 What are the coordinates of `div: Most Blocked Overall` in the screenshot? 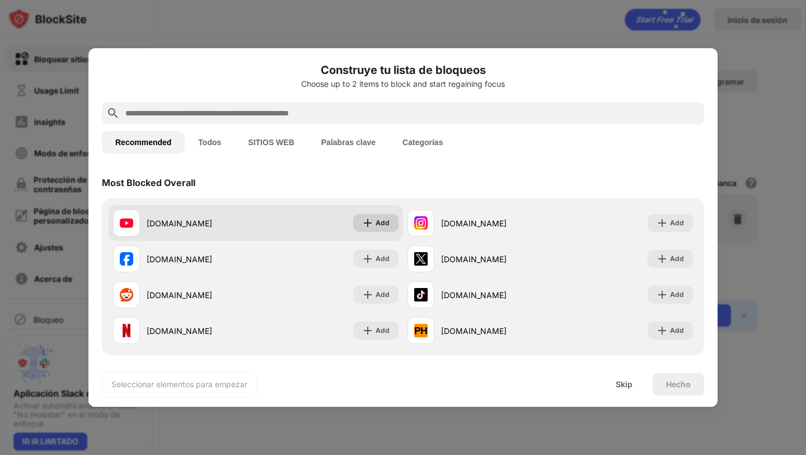 It's located at (148, 182).